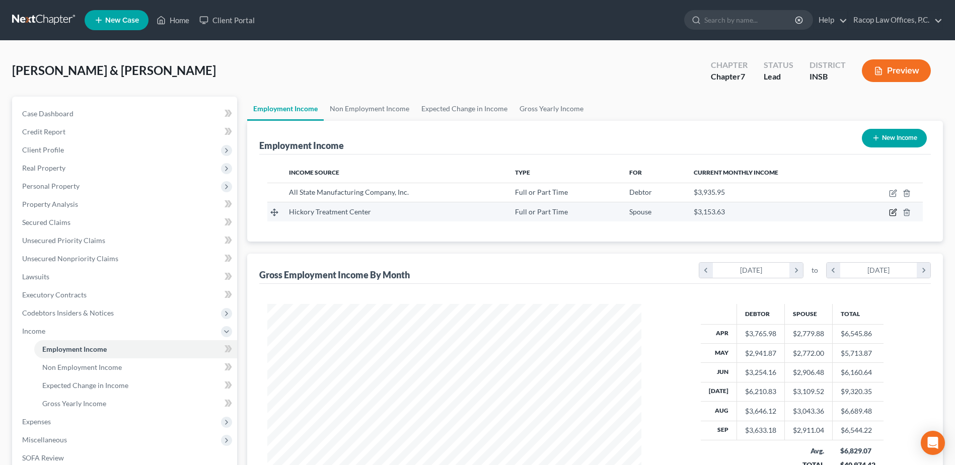 This screenshot has height=465, width=955. Describe the element at coordinates (349, 192) in the screenshot. I see `span: All State Manufacturing Company, Inc.` at that location.